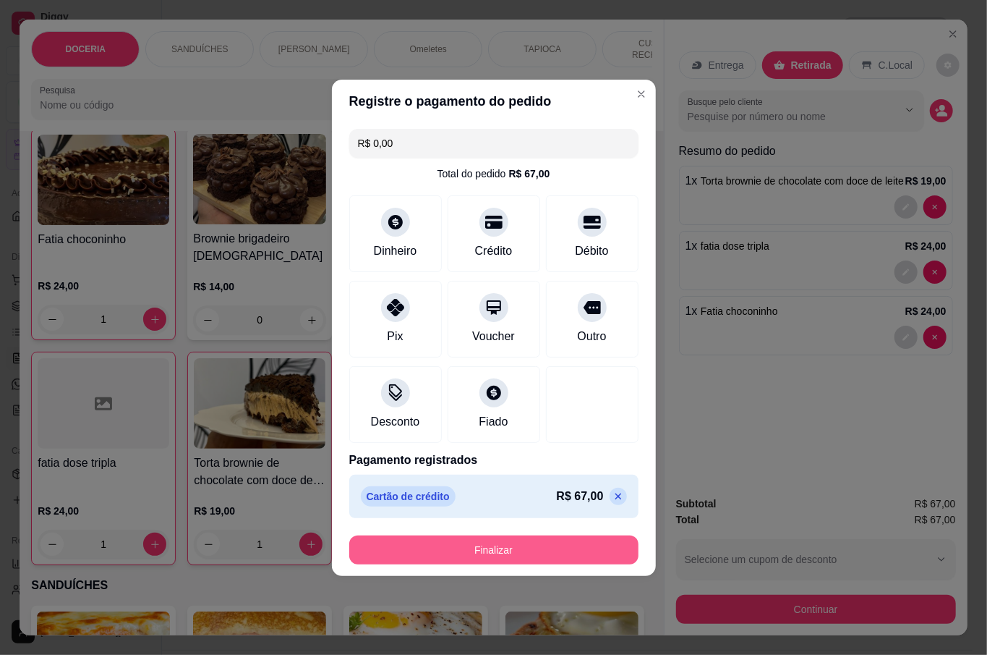 This screenshot has height=655, width=987. What do you see at coordinates (592, 336) in the screenshot?
I see `div: Outro` at bounding box center [592, 336].